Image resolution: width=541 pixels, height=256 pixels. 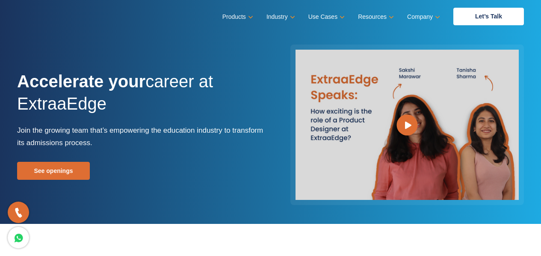 I want to click on strong: Accelerate your, so click(x=81, y=81).